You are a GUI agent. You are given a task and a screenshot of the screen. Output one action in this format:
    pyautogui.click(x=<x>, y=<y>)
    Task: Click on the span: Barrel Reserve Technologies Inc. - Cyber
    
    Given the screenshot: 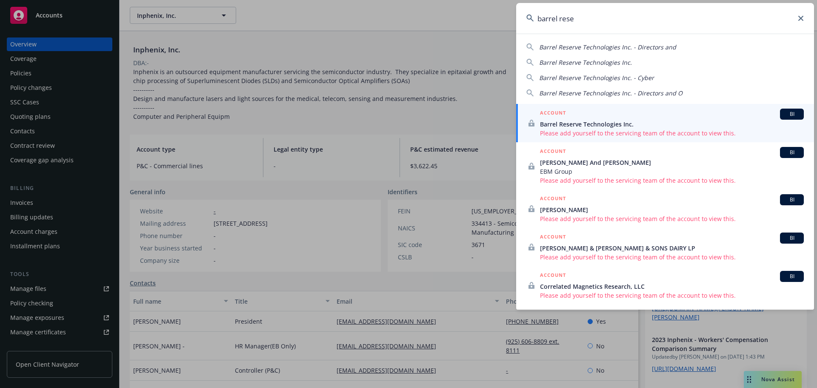 What is the action you would take?
    pyautogui.click(x=597, y=77)
    